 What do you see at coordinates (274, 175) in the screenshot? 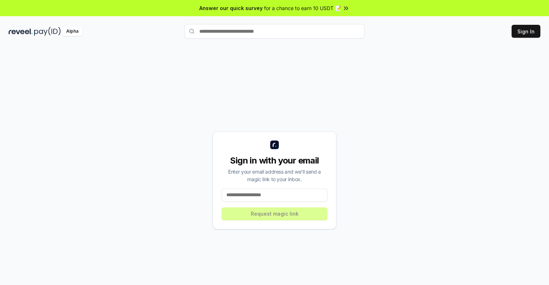
I see `div: Enter your email address and we’ll send a magic link to your inbox.` at bounding box center [274, 175].